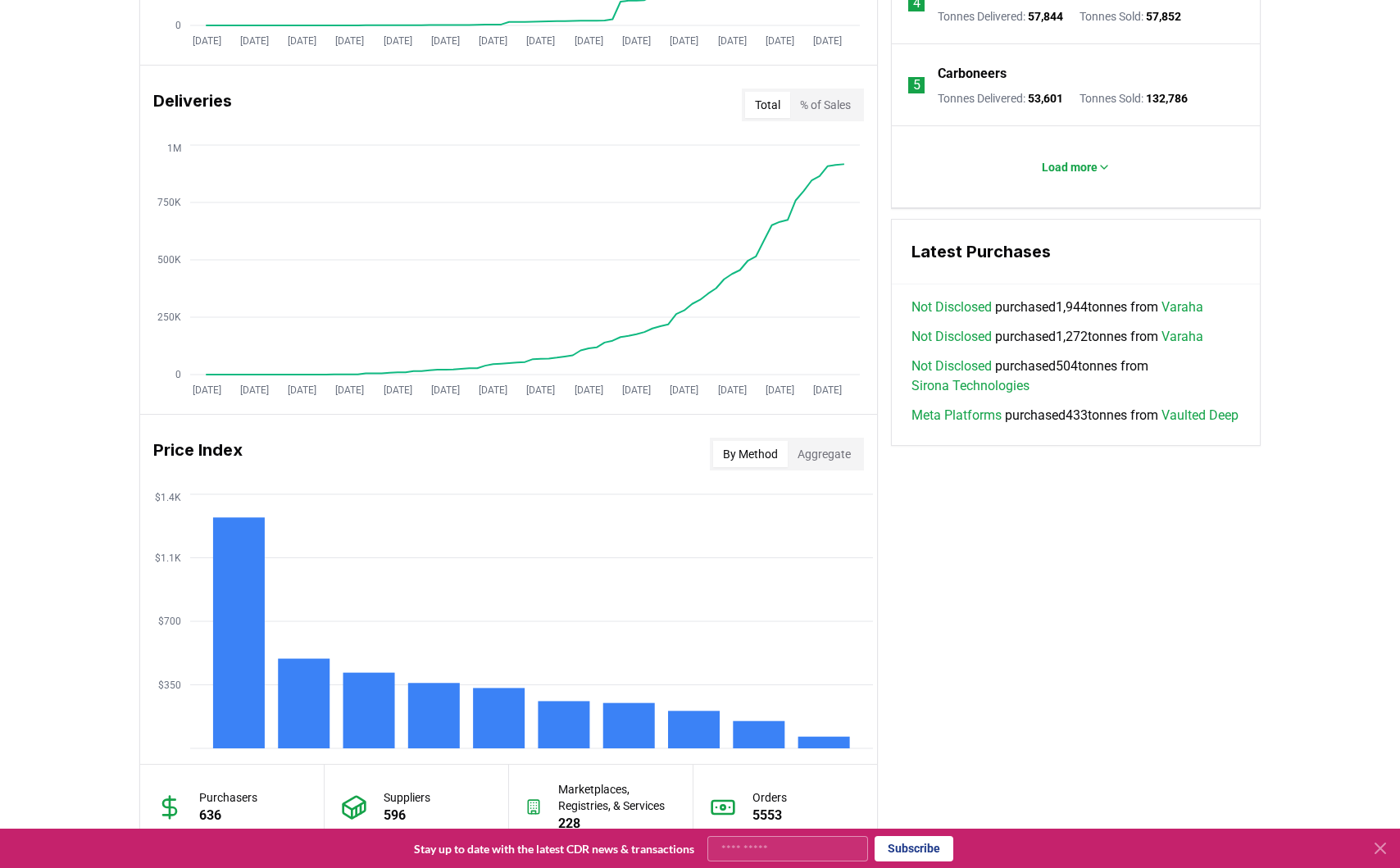 This screenshot has height=868, width=1400. Describe the element at coordinates (407, 815) in the screenshot. I see `p: 596` at that location.